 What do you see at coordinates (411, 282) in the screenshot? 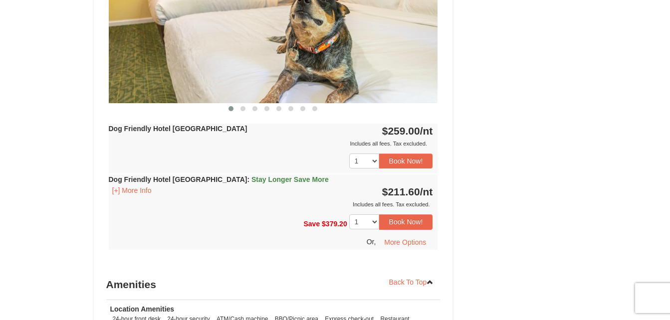
I see `a: Back To Top` at bounding box center [411, 282].